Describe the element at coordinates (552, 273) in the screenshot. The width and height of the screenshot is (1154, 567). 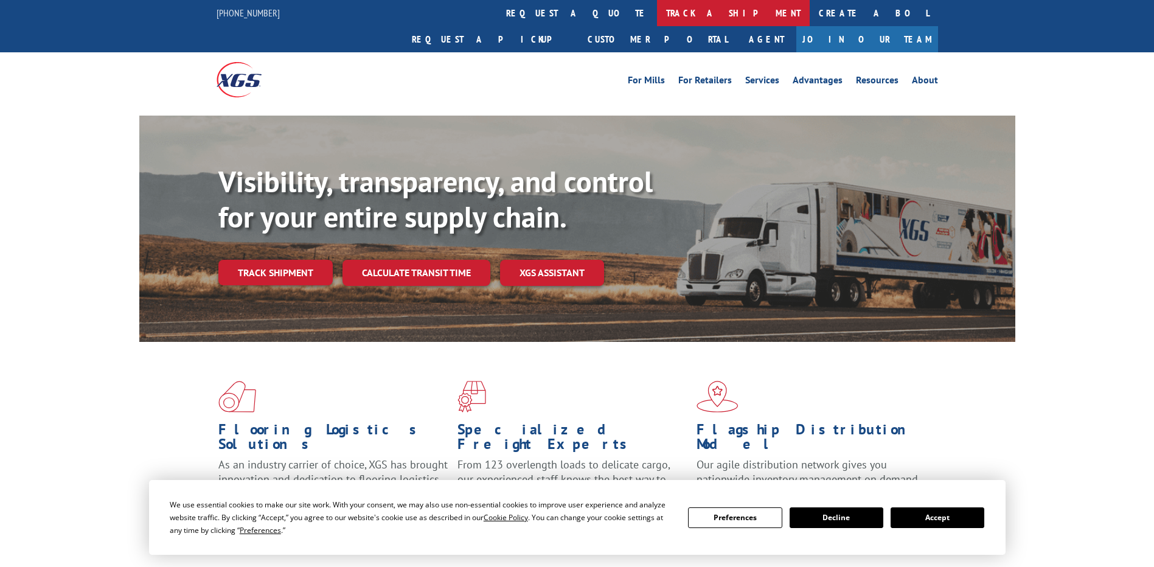
I see `a: XGS ASSISTANT` at that location.